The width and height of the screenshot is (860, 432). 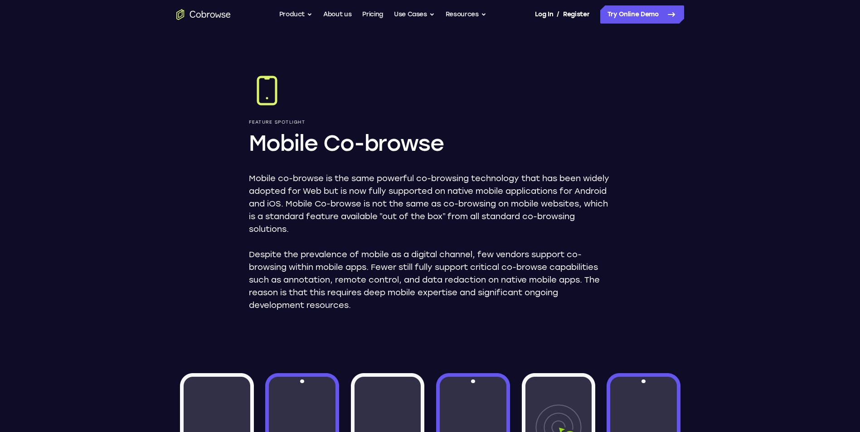 I want to click on a: Try Online Demo, so click(x=642, y=15).